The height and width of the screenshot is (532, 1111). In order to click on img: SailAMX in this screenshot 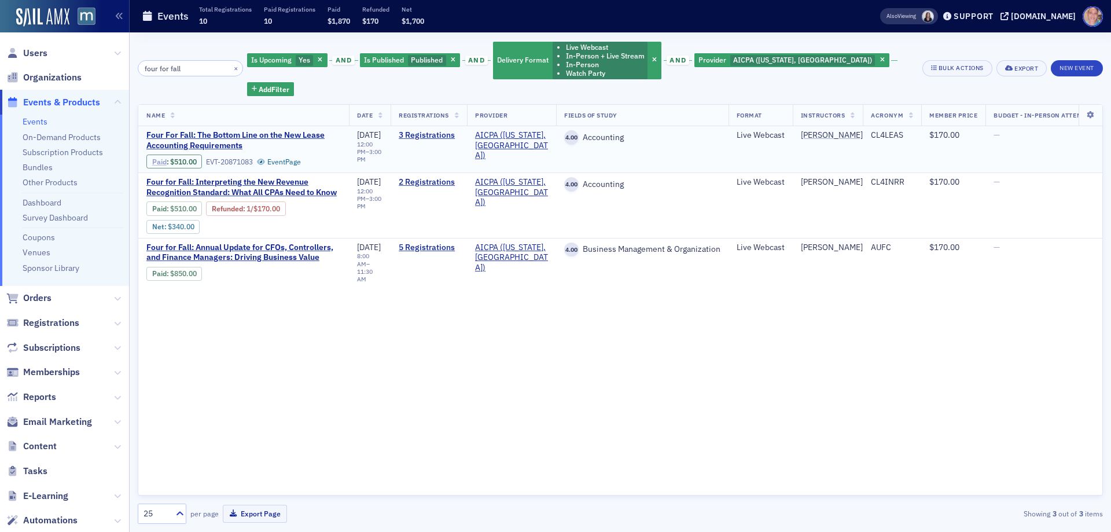, I will do `click(86, 16)`.